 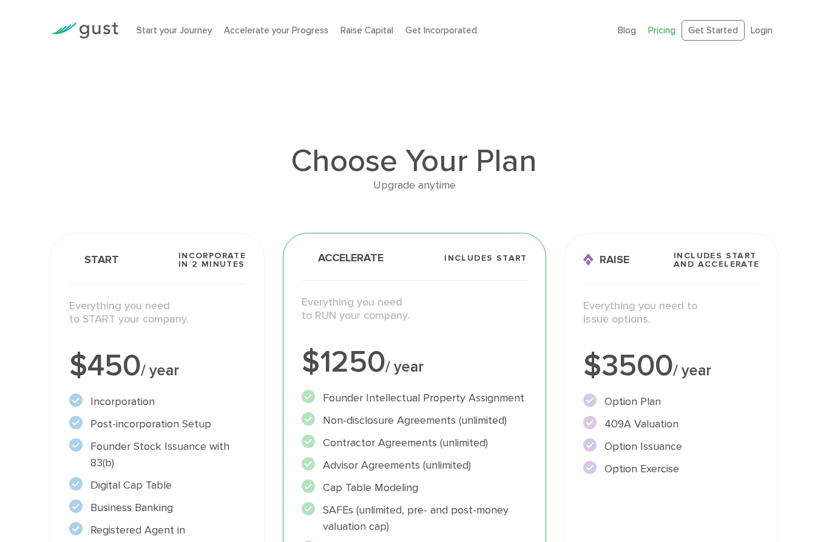 I want to click on li: Option Exercise, so click(x=671, y=469).